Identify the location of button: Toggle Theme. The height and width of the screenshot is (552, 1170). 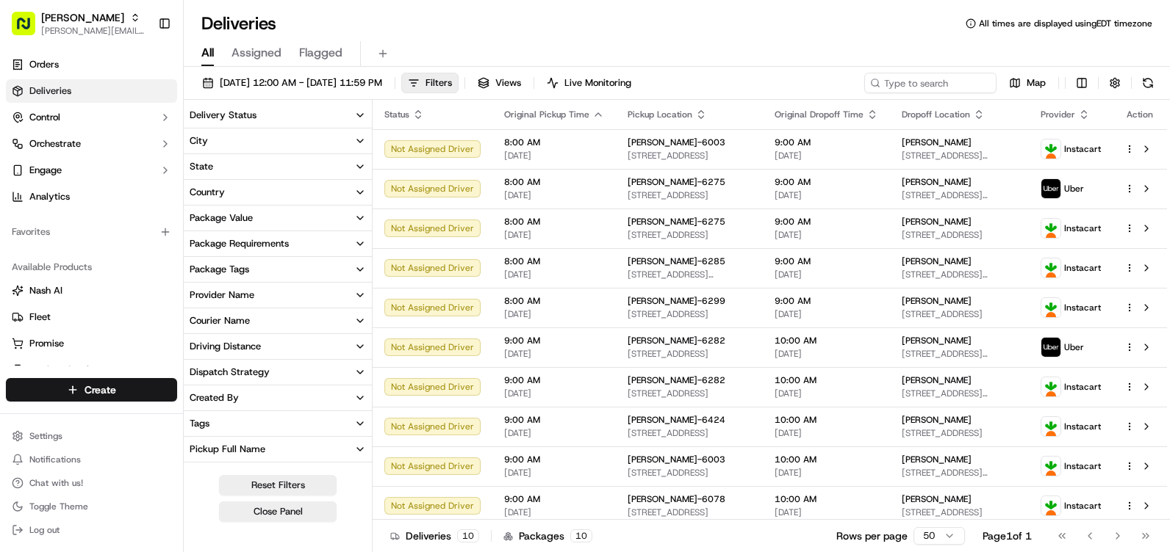
(91, 507).